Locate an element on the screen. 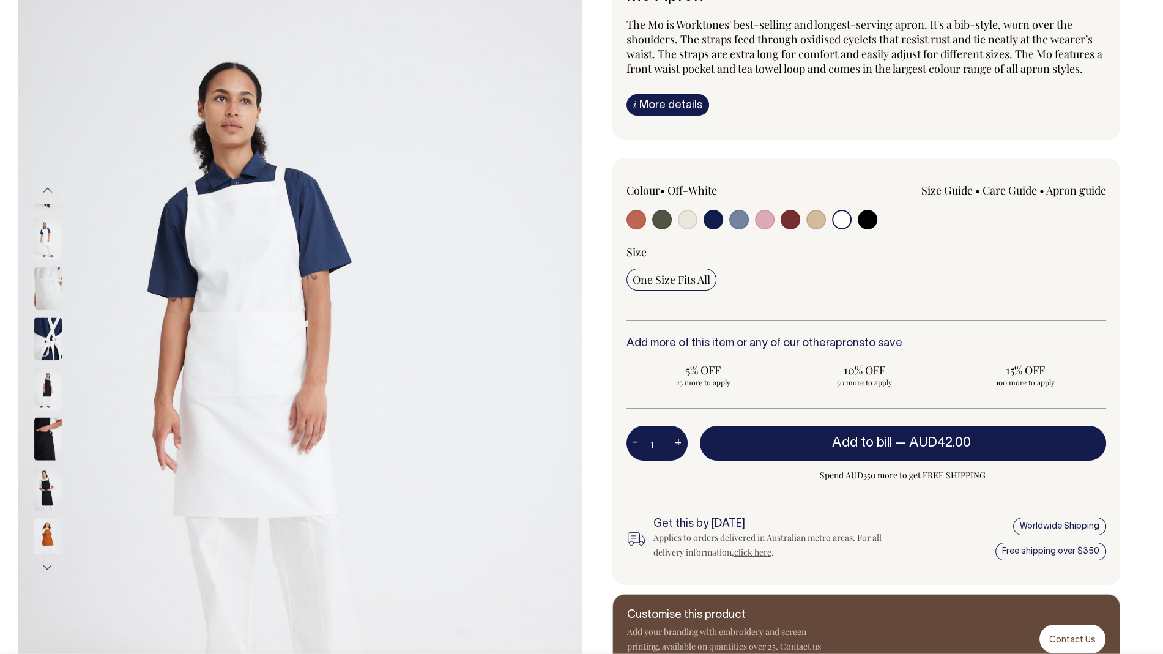 The width and height of the screenshot is (1163, 654). button: Next is located at coordinates (48, 567).